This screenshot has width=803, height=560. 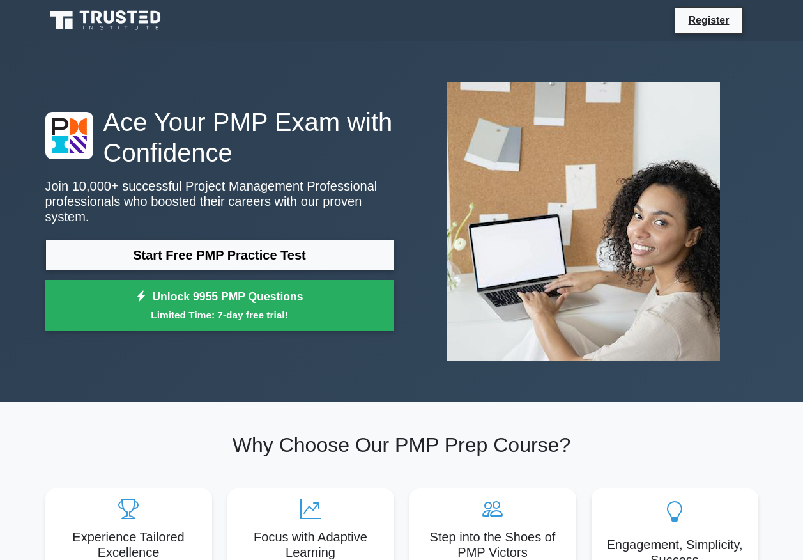 What do you see at coordinates (220, 201) in the screenshot?
I see `p: Join 10,000+ successful Project Management Professional professionals who boosted their careers w...` at bounding box center [220, 201].